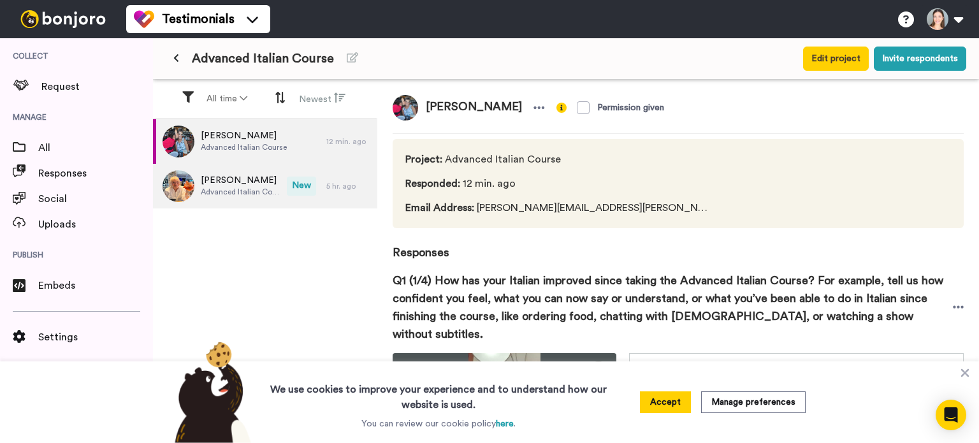 This screenshot has width=979, height=443. Describe the element at coordinates (424, 159) in the screenshot. I see `span: Project :` at that location.